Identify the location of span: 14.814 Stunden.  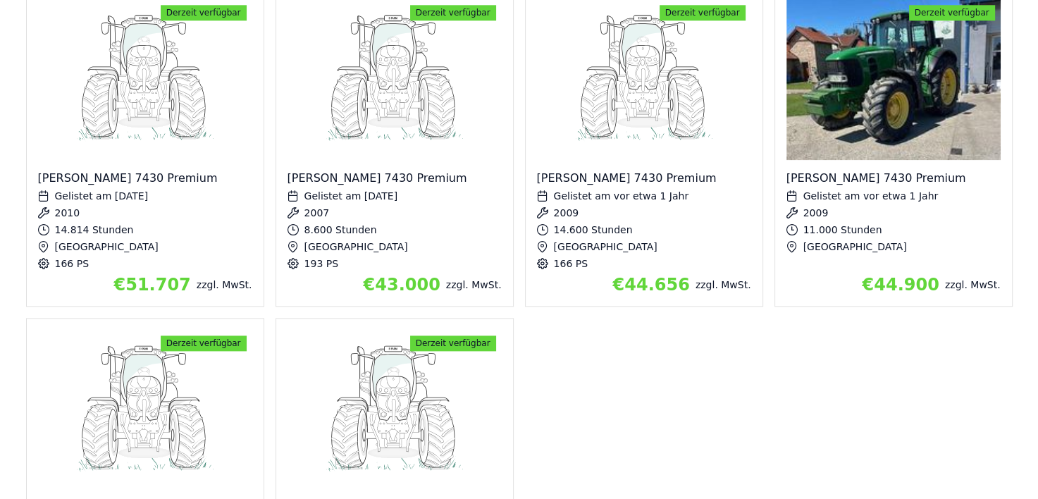
(94, 230).